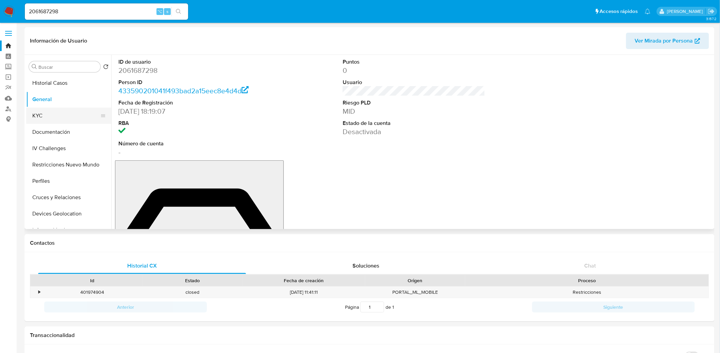  I want to click on dt: Usuario, so click(414, 82).